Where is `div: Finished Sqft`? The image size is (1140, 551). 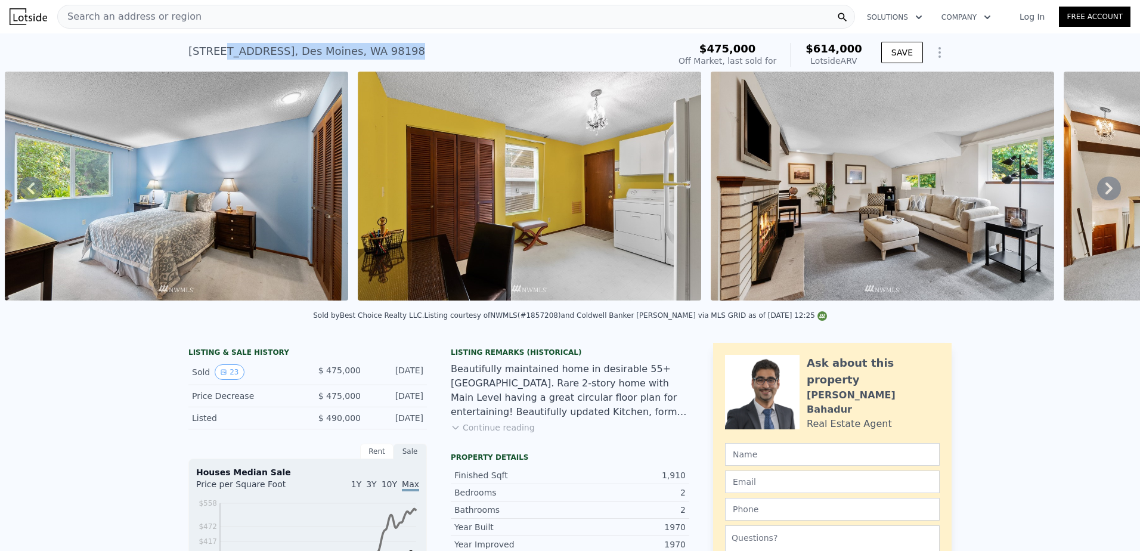
div: Finished Sqft is located at coordinates (512, 475).